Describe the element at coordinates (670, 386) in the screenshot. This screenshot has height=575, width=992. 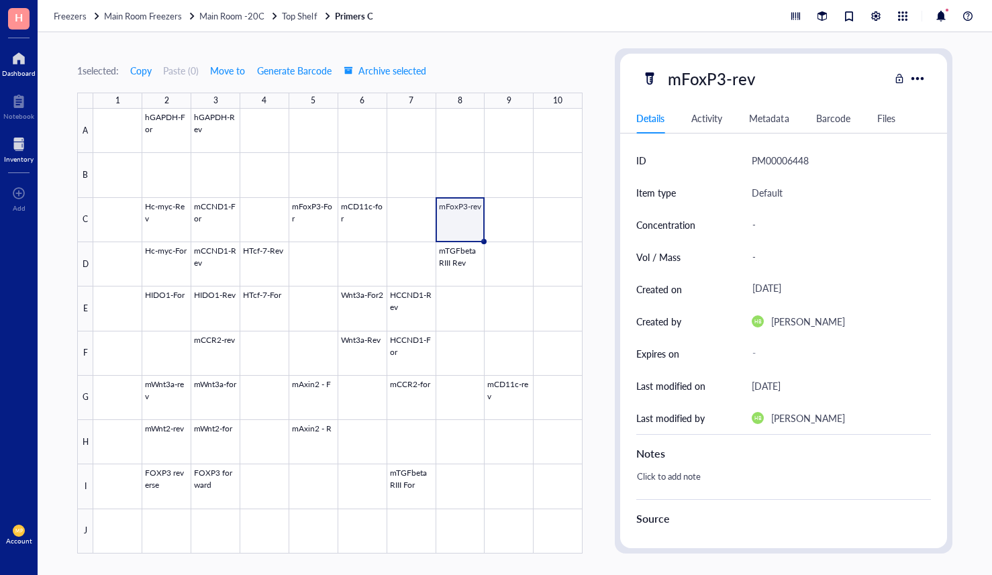
I see `div: Last modified on` at that location.